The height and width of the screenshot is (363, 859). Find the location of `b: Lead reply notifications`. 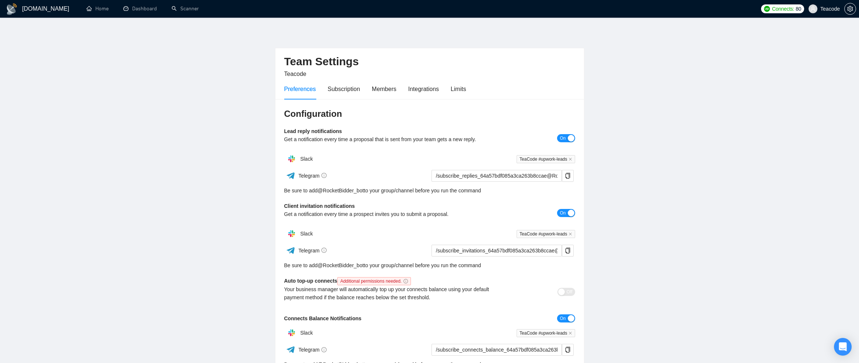

b: Lead reply notifications is located at coordinates (313, 131).